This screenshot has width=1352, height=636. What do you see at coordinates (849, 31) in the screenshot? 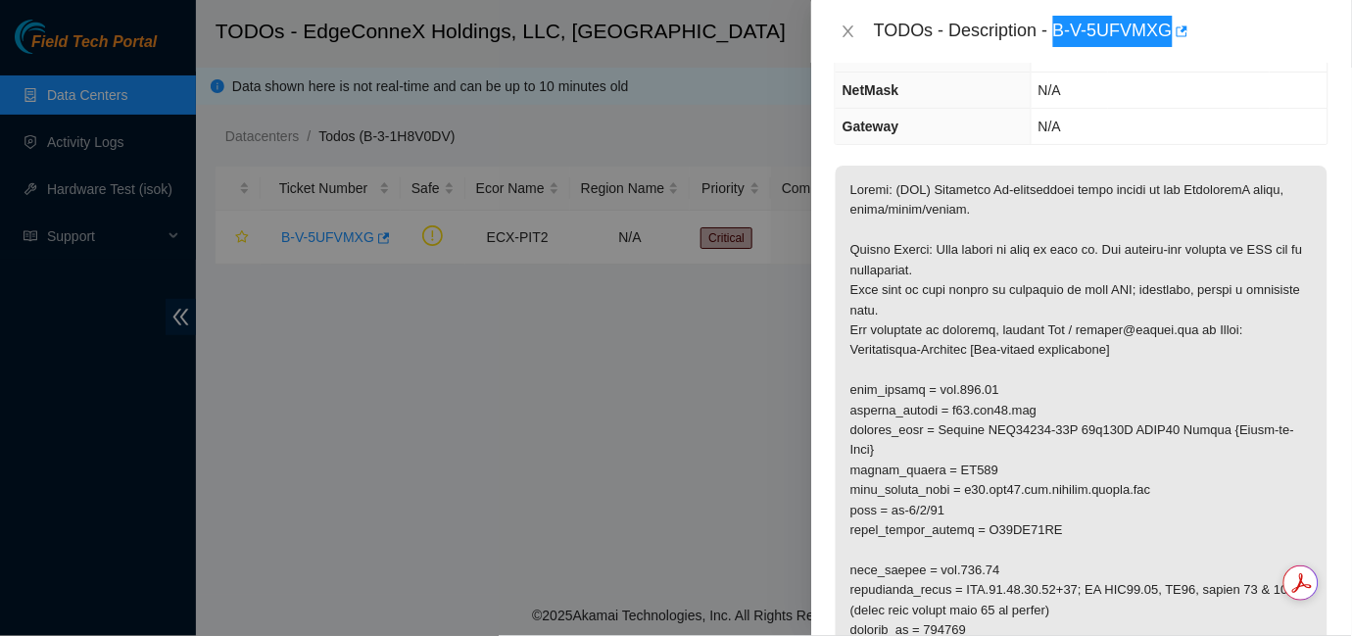
I see `button: Close` at bounding box center [849, 31].